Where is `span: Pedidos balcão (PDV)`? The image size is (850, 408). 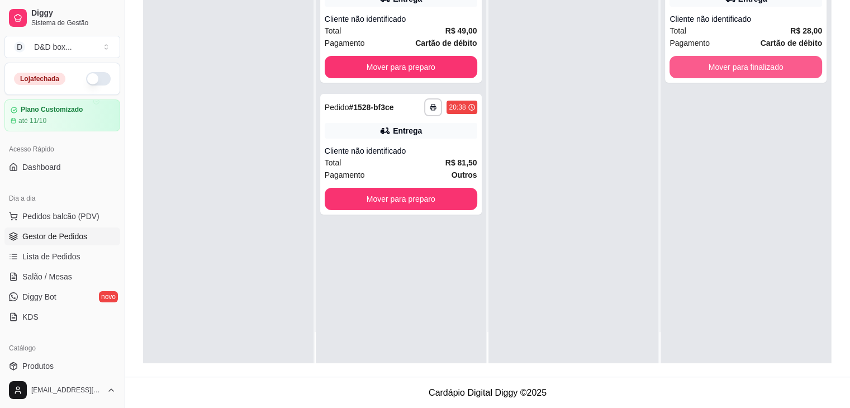
span: Pedidos balcão (PDV) is located at coordinates (61, 216).